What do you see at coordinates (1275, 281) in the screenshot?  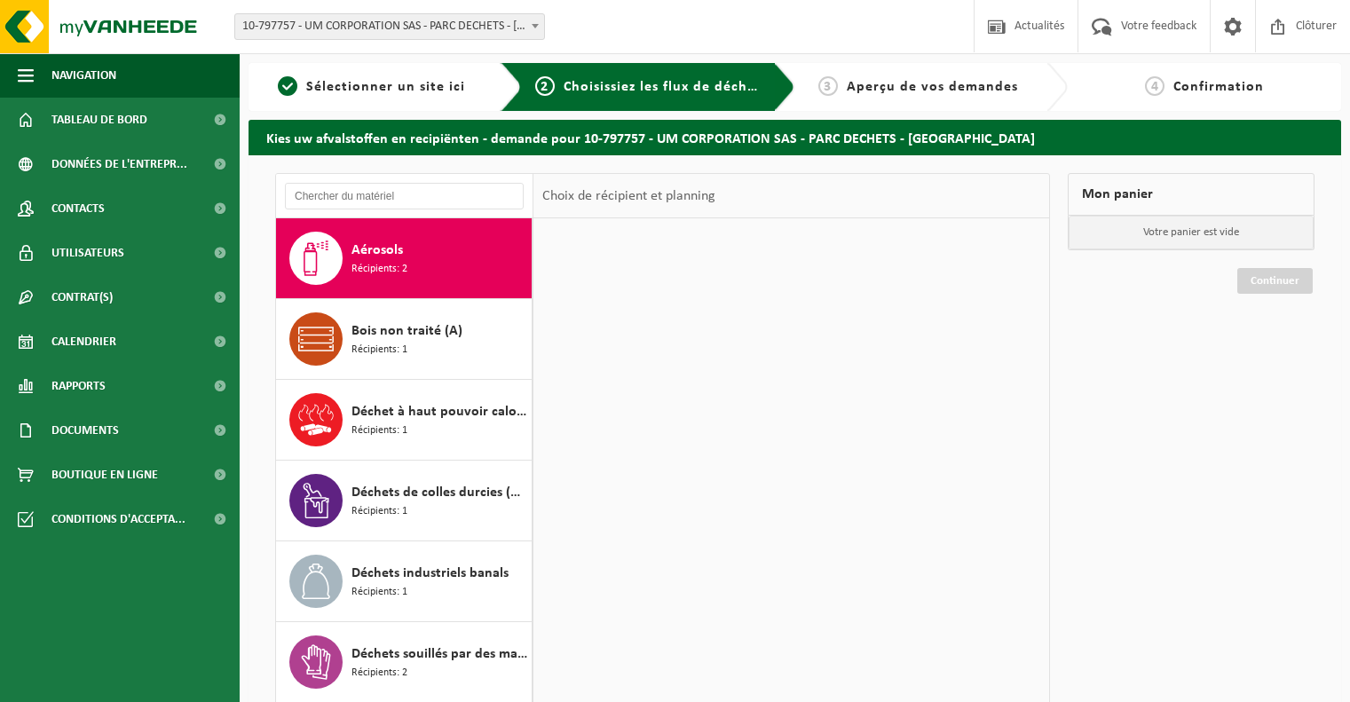 I see `a: Continuer` at bounding box center [1275, 281].